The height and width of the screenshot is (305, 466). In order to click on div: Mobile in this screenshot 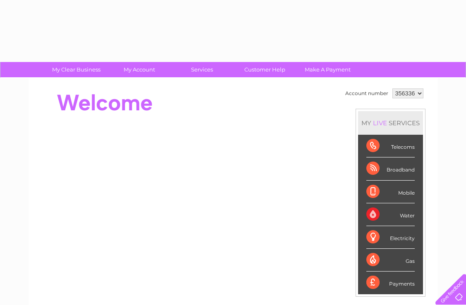, I will do `click(391, 192)`.